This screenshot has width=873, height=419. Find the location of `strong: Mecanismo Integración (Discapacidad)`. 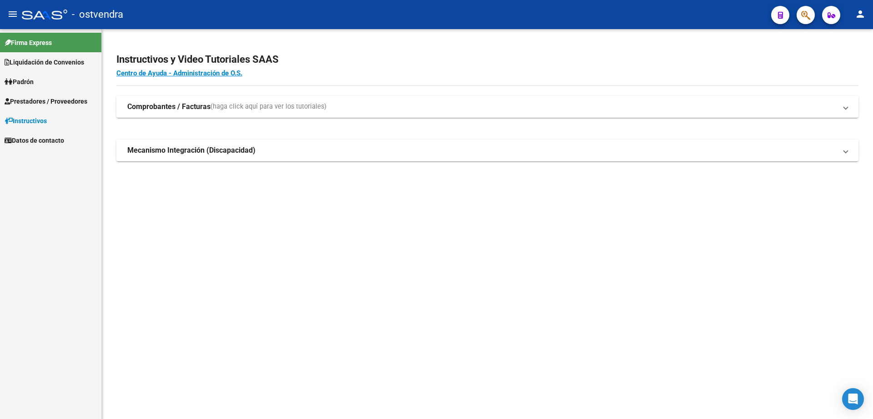

strong: Mecanismo Integración (Discapacidad) is located at coordinates (191, 151).